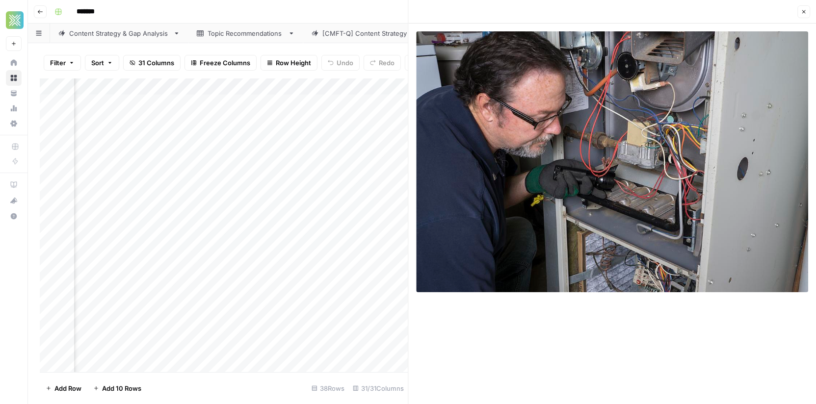  Describe the element at coordinates (14, 201) in the screenshot. I see `div: What's new?` at that location.